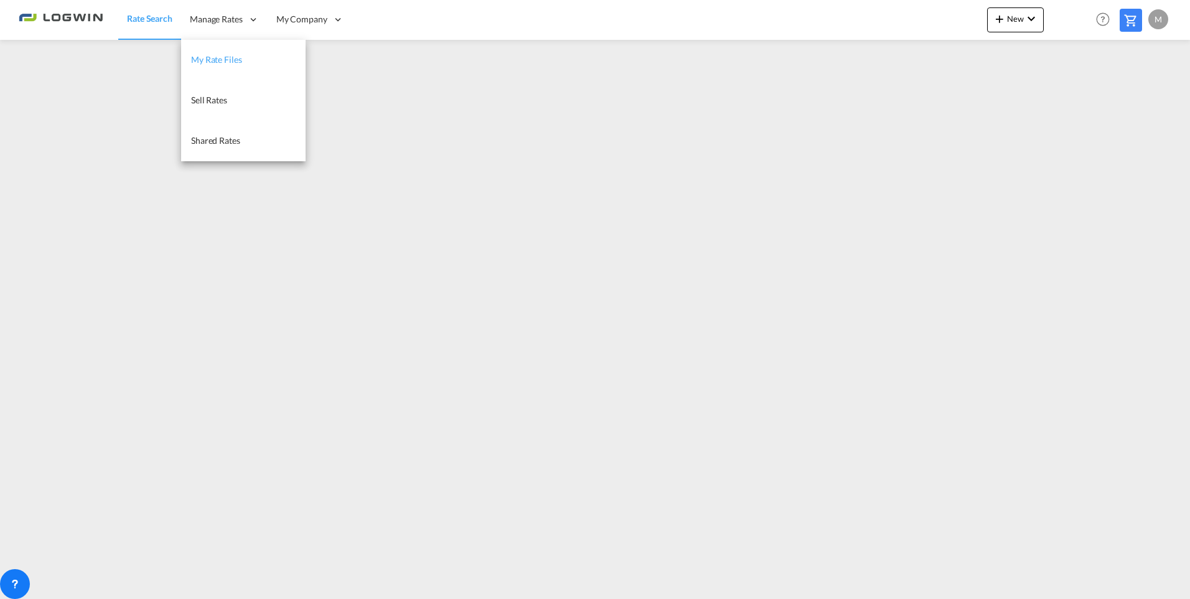 Image resolution: width=1190 pixels, height=599 pixels. I want to click on button: icon-plus 400-fgNewicon-chevron-down, so click(1015, 20).